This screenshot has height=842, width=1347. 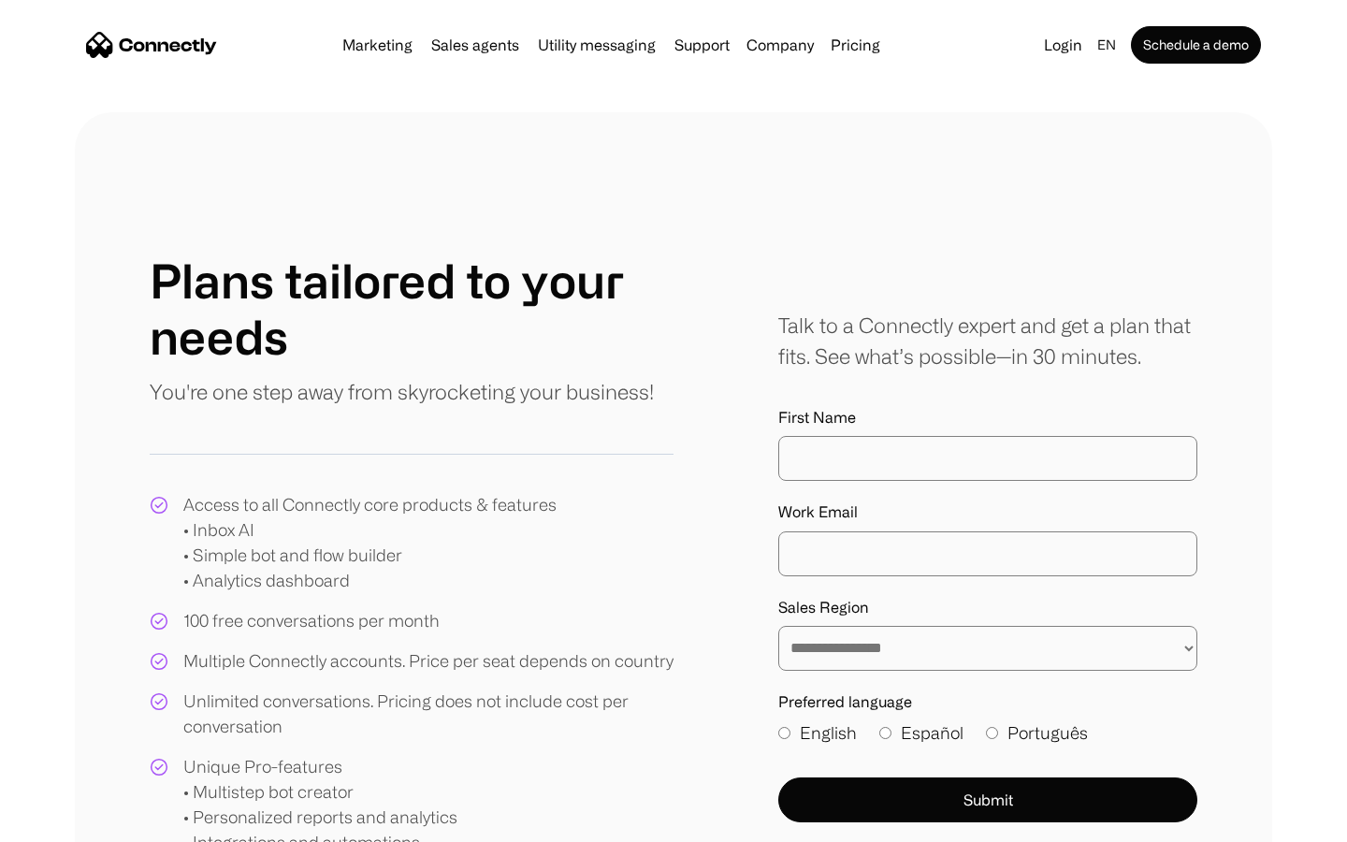 What do you see at coordinates (377, 45) in the screenshot?
I see `a: Marketing` at bounding box center [377, 45].